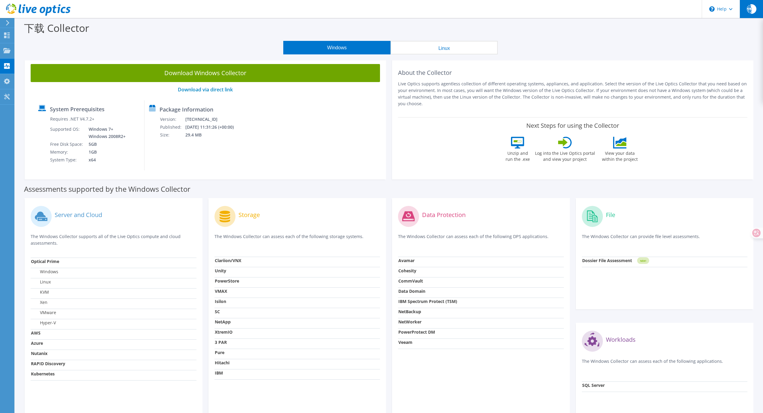  What do you see at coordinates (107, 189) in the screenshot?
I see `label: Assessments supported by the Windows Collector` at bounding box center [107, 189].